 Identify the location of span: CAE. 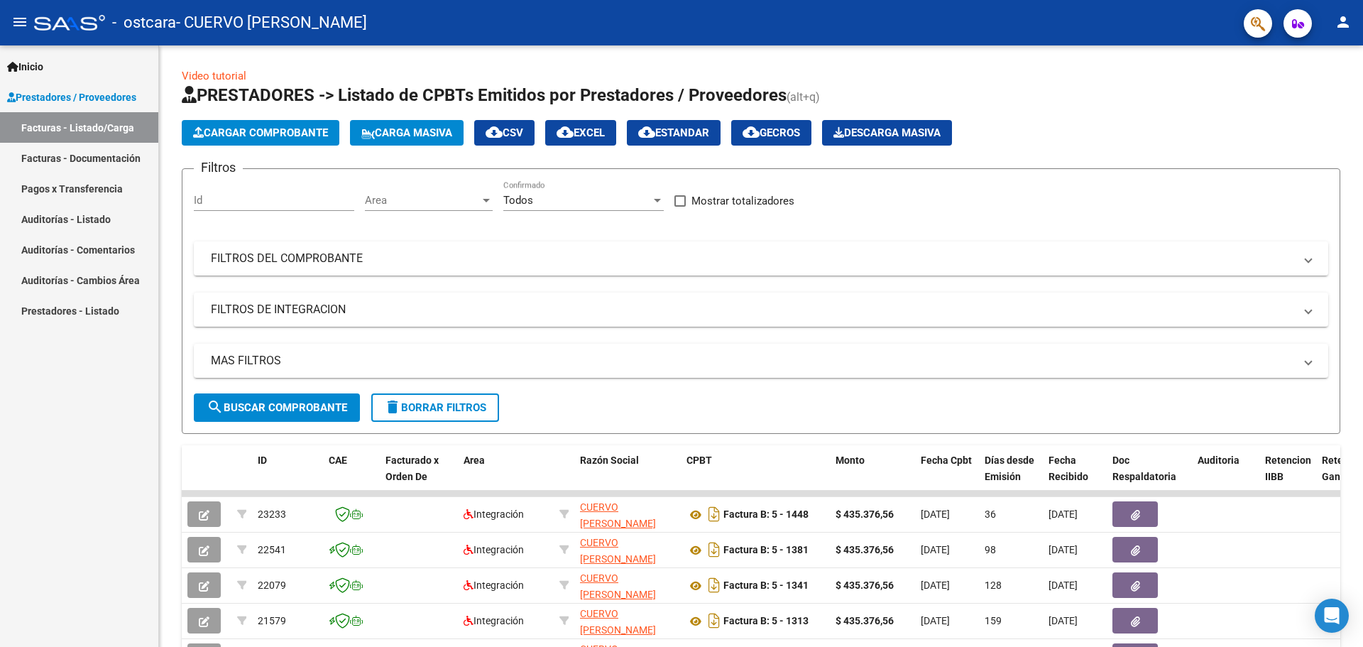
(338, 460).